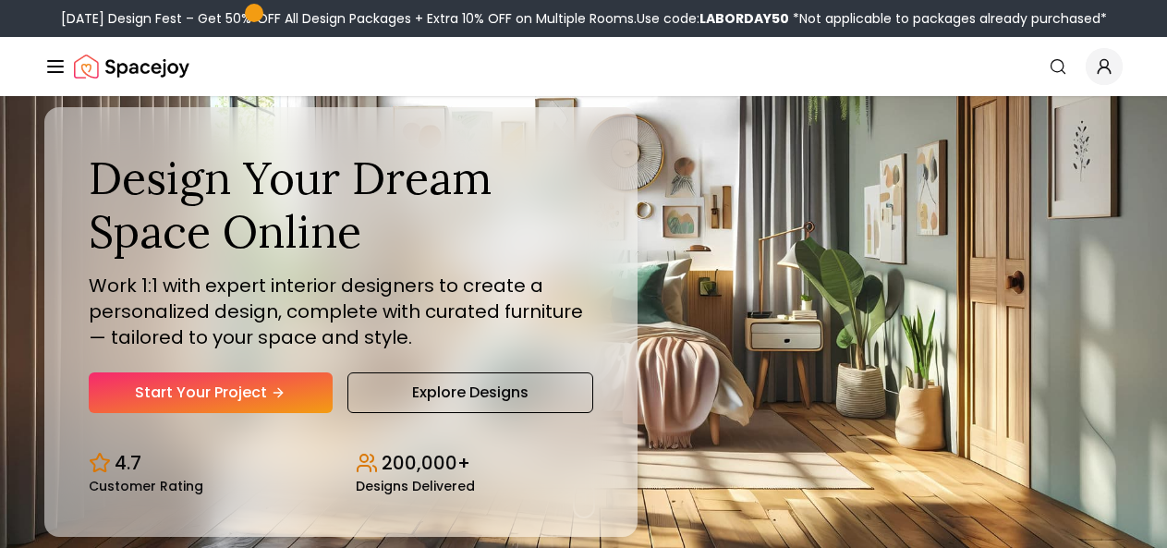 This screenshot has height=548, width=1167. What do you see at coordinates (341, 464) in the screenshot?
I see `div: Design stats` at bounding box center [341, 464].